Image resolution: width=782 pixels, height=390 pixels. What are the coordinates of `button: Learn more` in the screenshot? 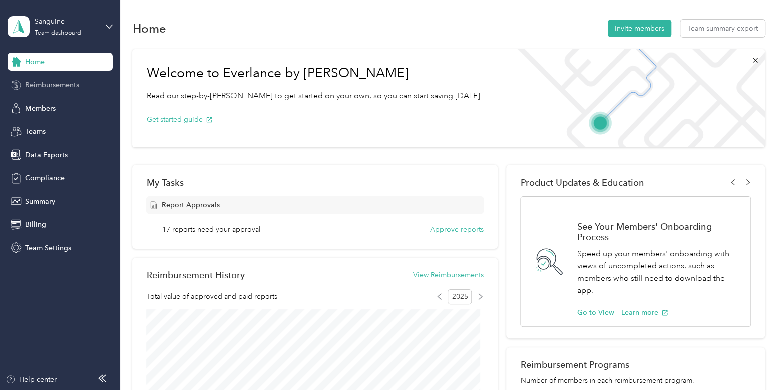 It's located at (644, 312).